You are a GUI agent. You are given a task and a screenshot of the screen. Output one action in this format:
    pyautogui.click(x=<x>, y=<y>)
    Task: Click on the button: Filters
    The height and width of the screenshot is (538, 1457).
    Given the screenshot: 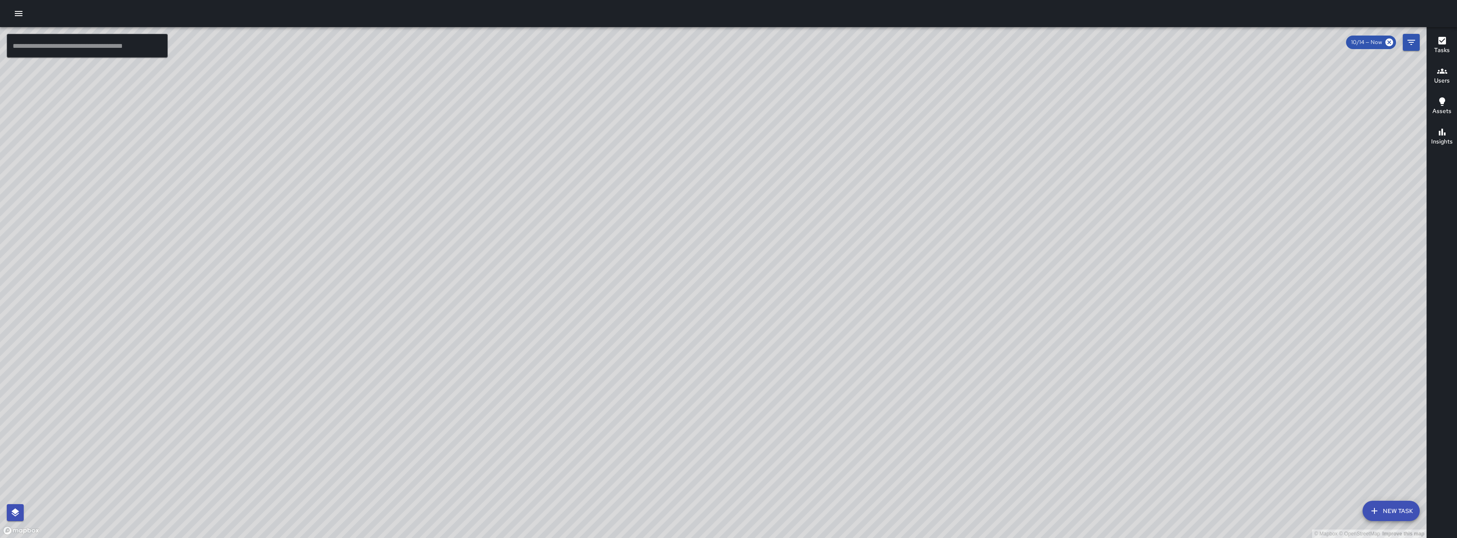 What is the action you would take?
    pyautogui.click(x=1411, y=42)
    